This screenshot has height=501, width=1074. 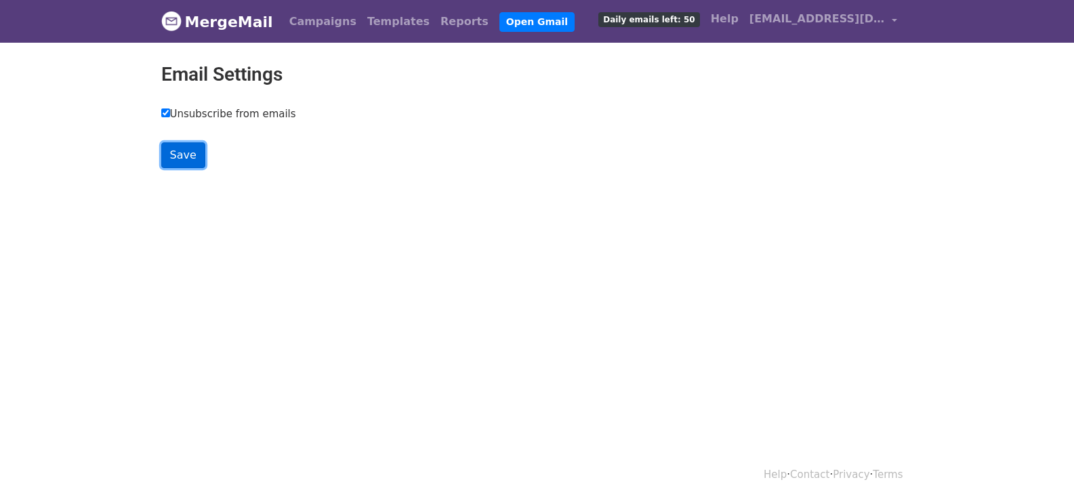 What do you see at coordinates (171, 21) in the screenshot?
I see `img: MergeMail logo` at bounding box center [171, 21].